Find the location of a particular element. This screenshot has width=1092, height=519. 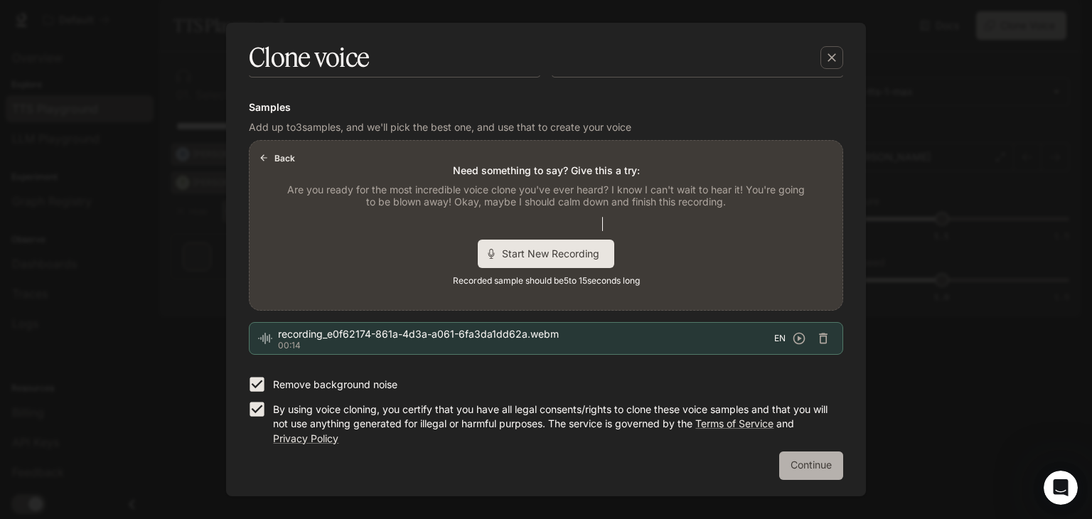

span: Recorded sample should be 5 to 15 seconds long is located at coordinates (546, 281).